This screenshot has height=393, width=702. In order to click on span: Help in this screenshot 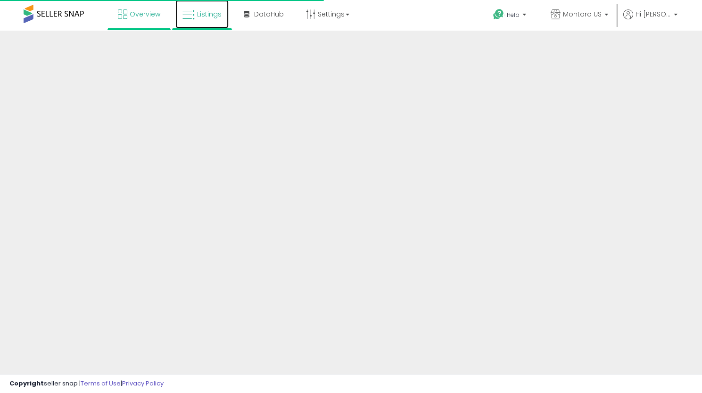, I will do `click(513, 15)`.